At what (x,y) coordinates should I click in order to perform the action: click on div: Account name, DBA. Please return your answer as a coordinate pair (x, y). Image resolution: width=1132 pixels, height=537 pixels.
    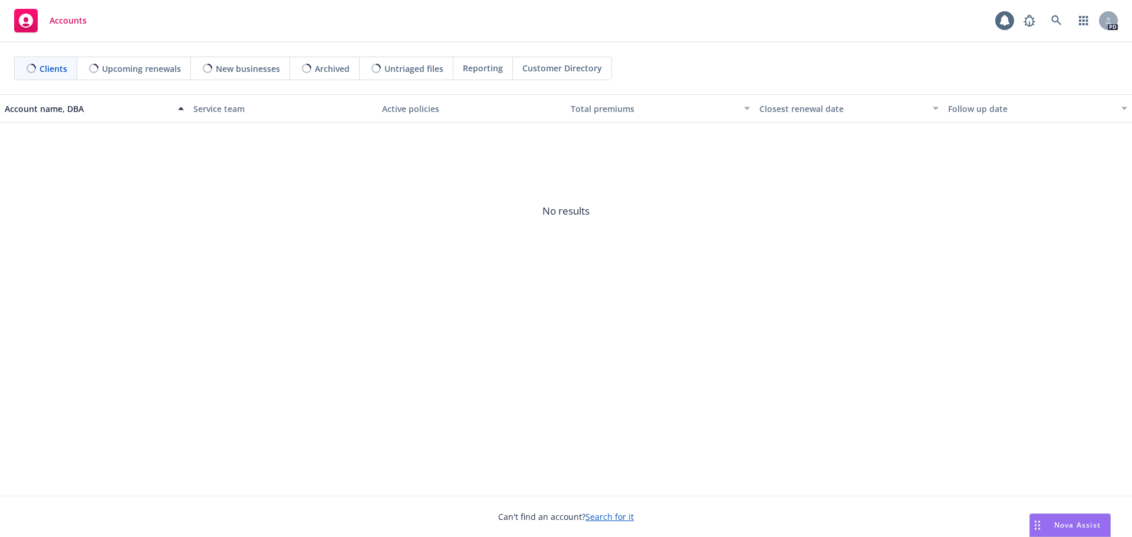
    Looking at the image, I should click on (88, 109).